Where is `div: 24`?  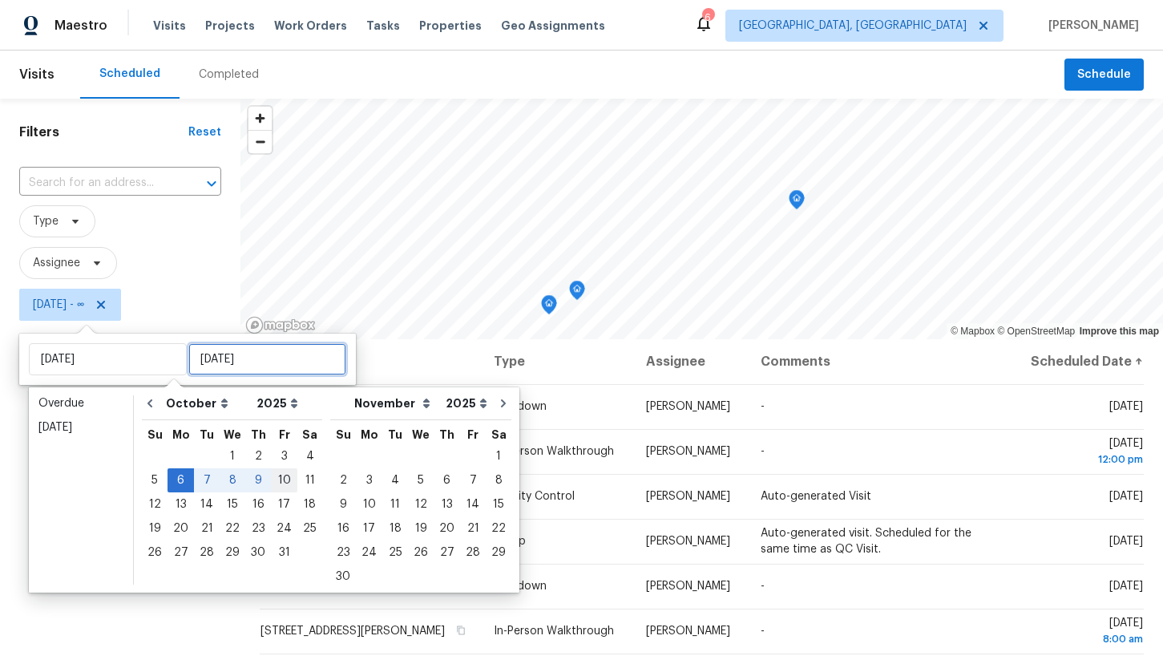
div: 24 is located at coordinates (369, 552).